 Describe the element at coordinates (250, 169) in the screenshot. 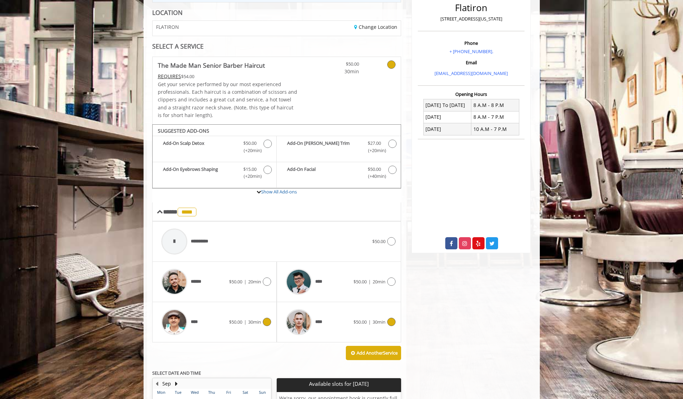

I see `span: $15.00` at that location.